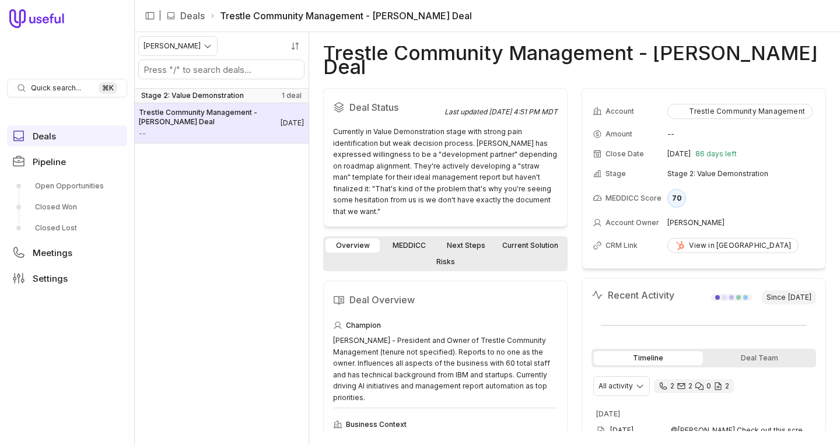 This screenshot has width=840, height=445. I want to click on span: Since, so click(789, 298).